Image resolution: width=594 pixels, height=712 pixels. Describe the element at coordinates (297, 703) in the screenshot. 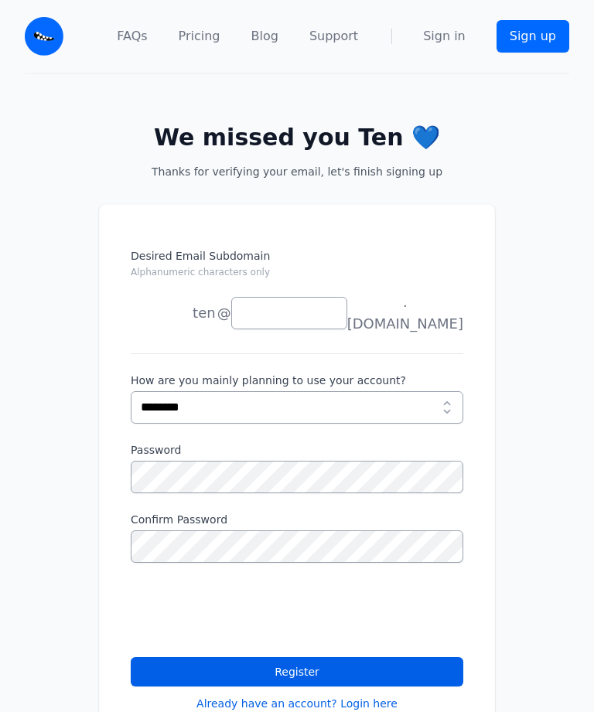

I see `a: Already have an account? Login here` at that location.